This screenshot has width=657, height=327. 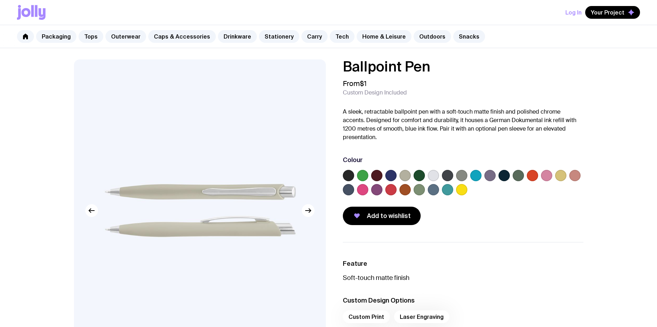 What do you see at coordinates (363, 83) in the screenshot?
I see `span: $1` at bounding box center [363, 83].